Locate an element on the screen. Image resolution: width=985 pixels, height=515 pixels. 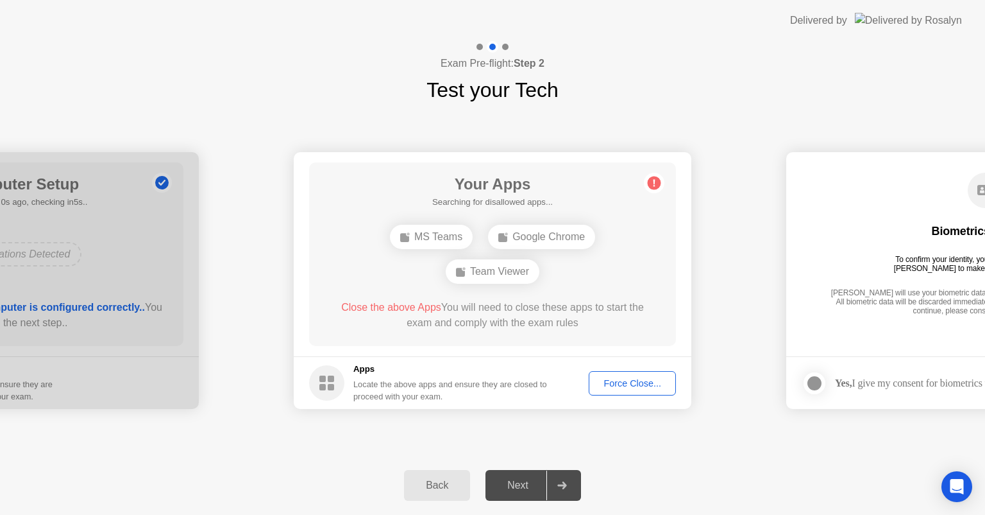
b: Step 2 is located at coordinates (529, 63).